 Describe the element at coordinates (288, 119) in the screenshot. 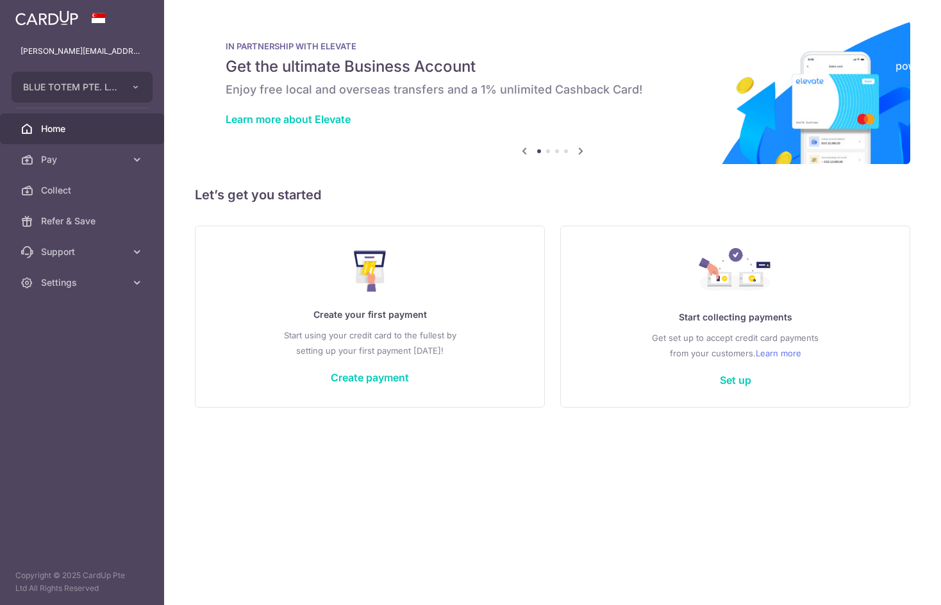

I see `a: Learn more about Elevate` at that location.